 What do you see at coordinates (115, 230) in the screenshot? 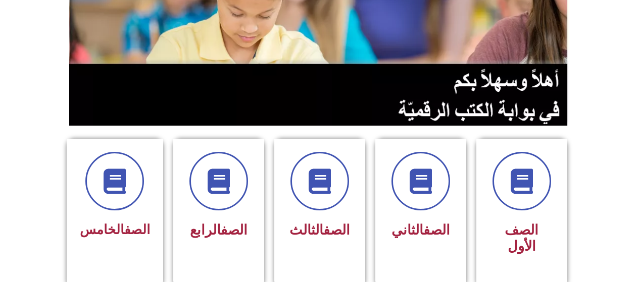
I see `span: الخامس` at bounding box center [115, 230].